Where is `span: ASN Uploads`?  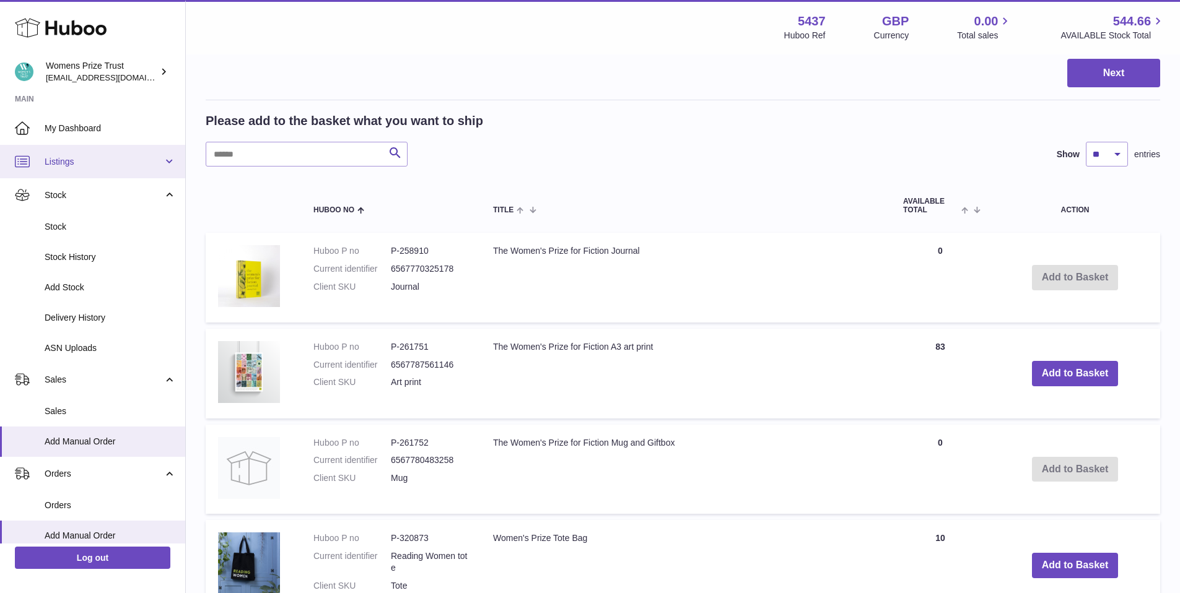
span: ASN Uploads is located at coordinates (110, 348).